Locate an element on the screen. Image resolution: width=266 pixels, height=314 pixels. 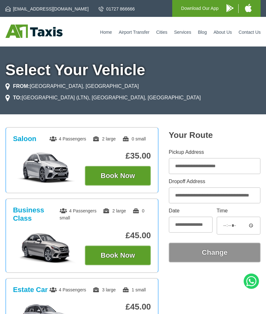
p: £35.00 is located at coordinates (118, 156).